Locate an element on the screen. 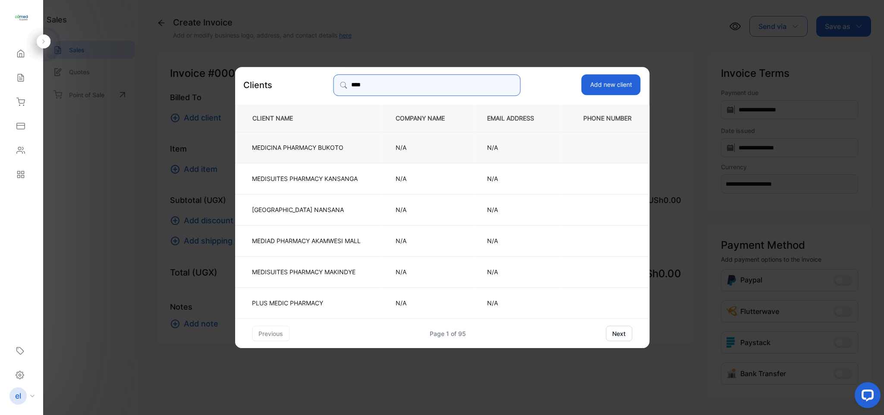 The image size is (884, 415). p: Clients is located at coordinates (258, 85).